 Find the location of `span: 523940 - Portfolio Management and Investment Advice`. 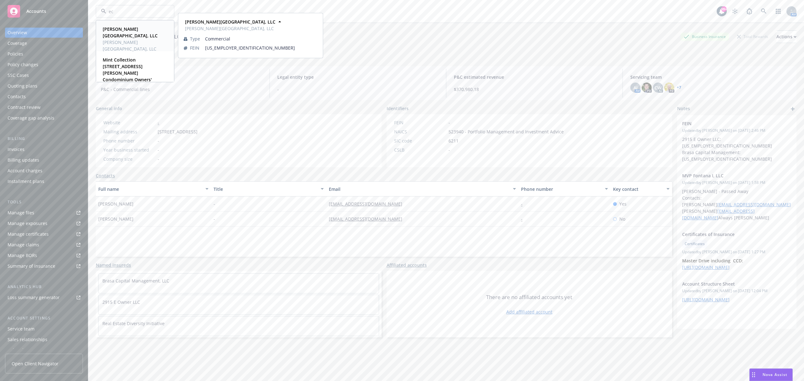

span: 523940 - Portfolio Management and Investment Advice is located at coordinates (506, 132).